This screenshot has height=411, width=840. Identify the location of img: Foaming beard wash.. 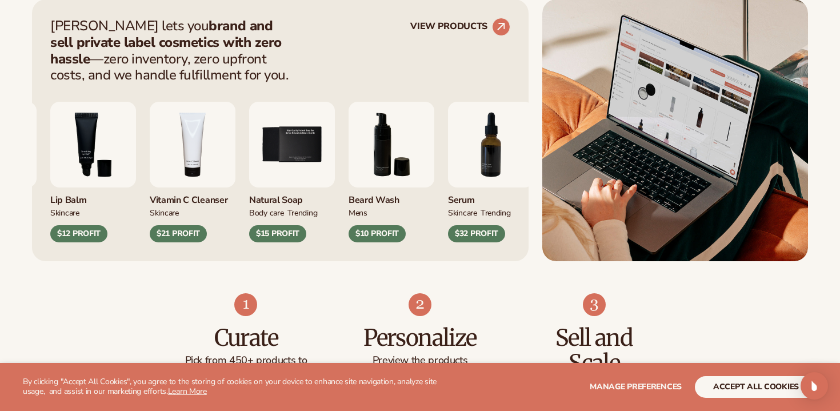
(391, 145).